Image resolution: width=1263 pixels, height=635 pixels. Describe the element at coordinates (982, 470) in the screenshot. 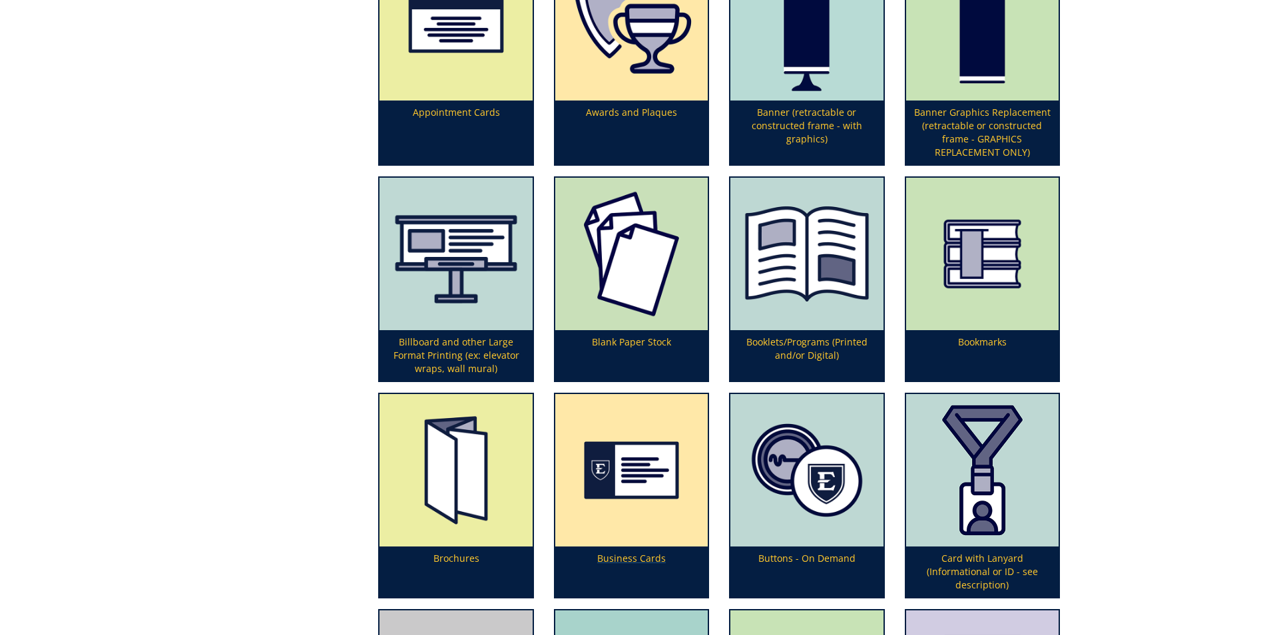

I see `img: card%20with%20lanyard-64d29bdf945cd3.52638038.png` at that location.